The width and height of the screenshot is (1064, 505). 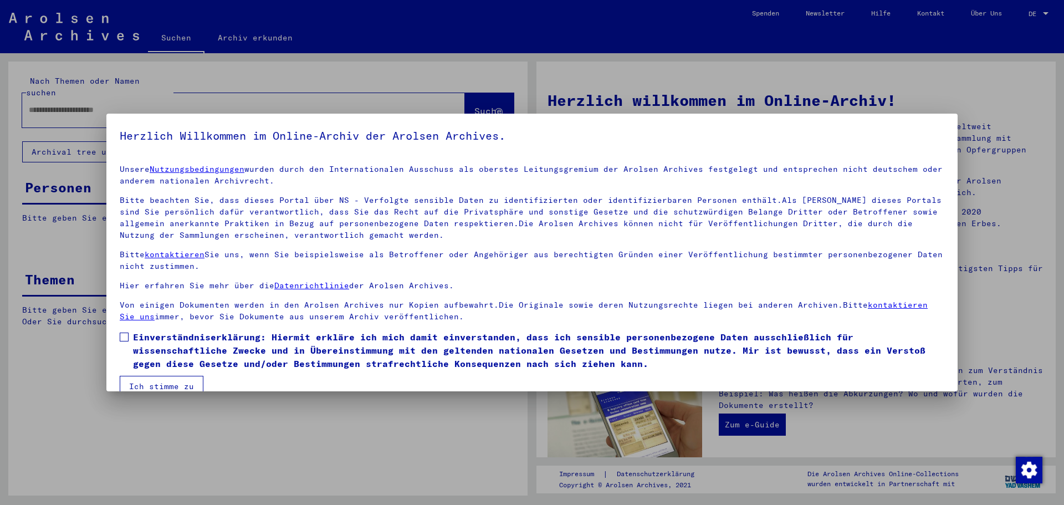 What do you see at coordinates (175, 254) in the screenshot?
I see `a: kontaktieren` at bounding box center [175, 254].